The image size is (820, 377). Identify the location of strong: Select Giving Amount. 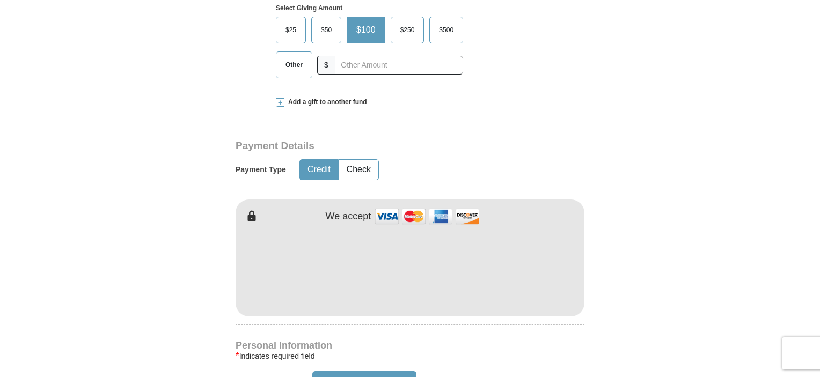
(309, 8).